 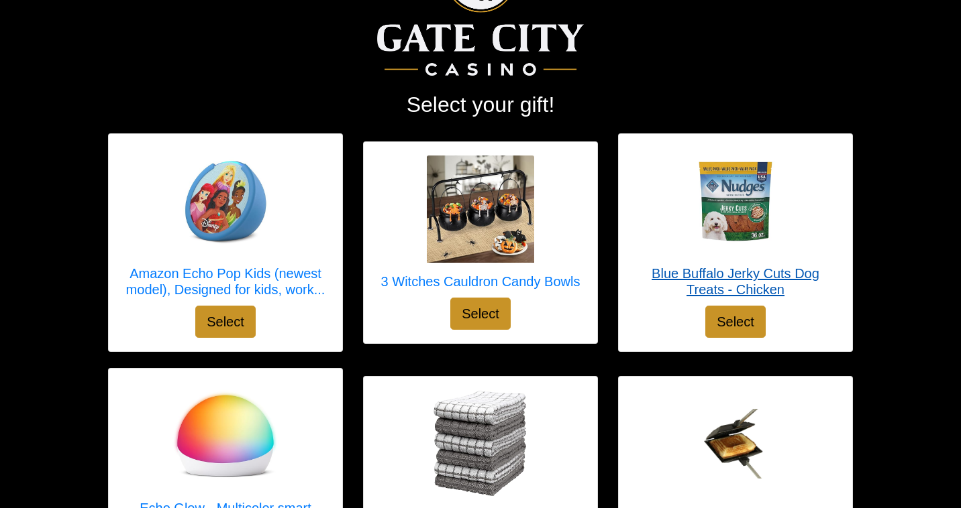 What do you see at coordinates (480, 444) in the screenshot?
I see `img: Bumble Kitchen Towels 6-Pack - Gray` at bounding box center [480, 444].